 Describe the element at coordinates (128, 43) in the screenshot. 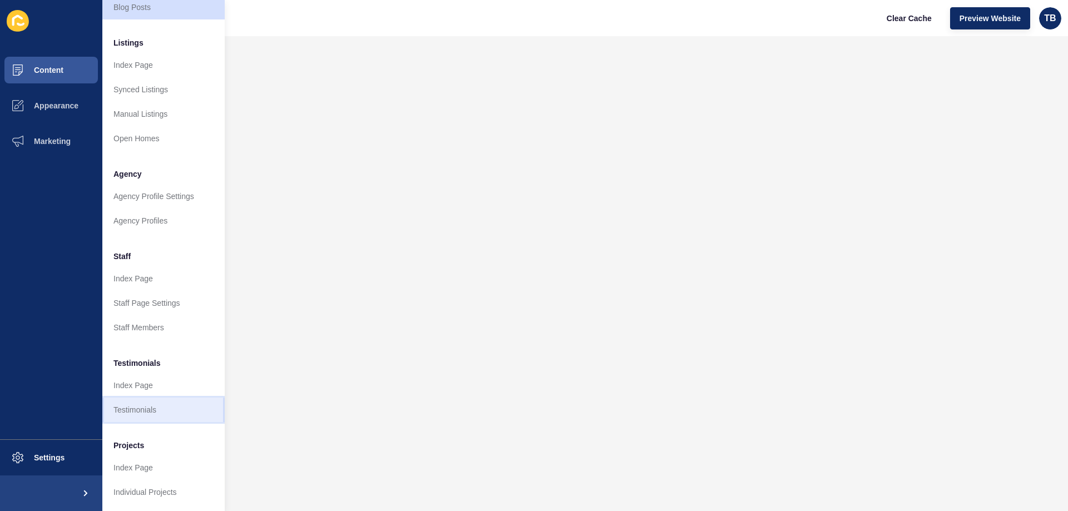

I see `span: Listings` at that location.